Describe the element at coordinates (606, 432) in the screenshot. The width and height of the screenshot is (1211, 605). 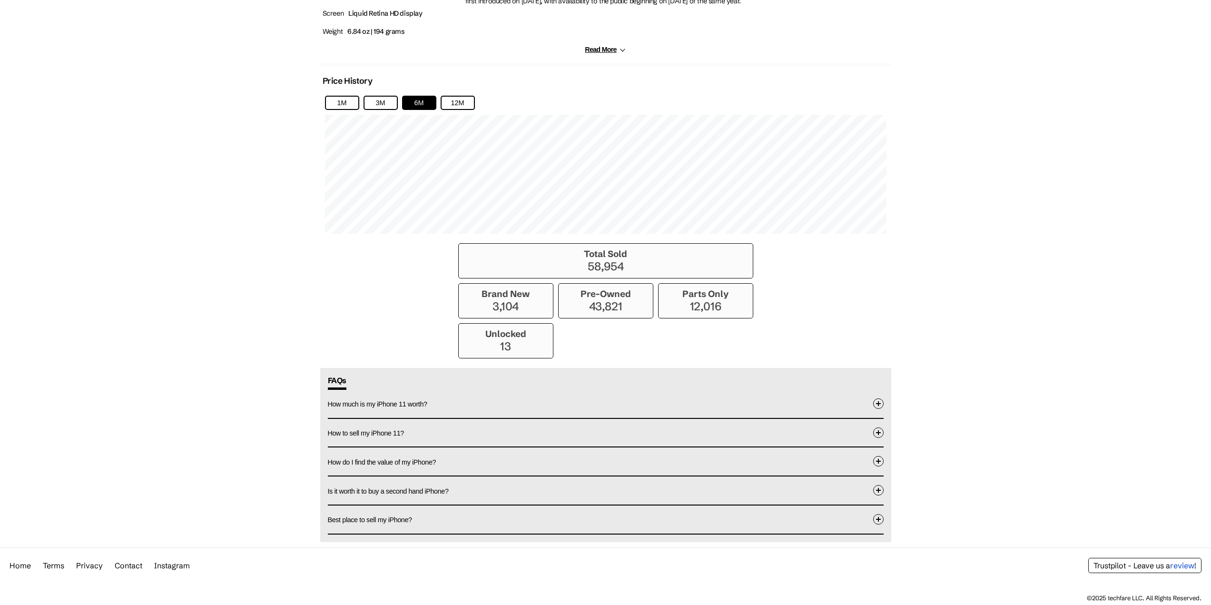
I see `button: How to sell my iPhone 11?` at that location.